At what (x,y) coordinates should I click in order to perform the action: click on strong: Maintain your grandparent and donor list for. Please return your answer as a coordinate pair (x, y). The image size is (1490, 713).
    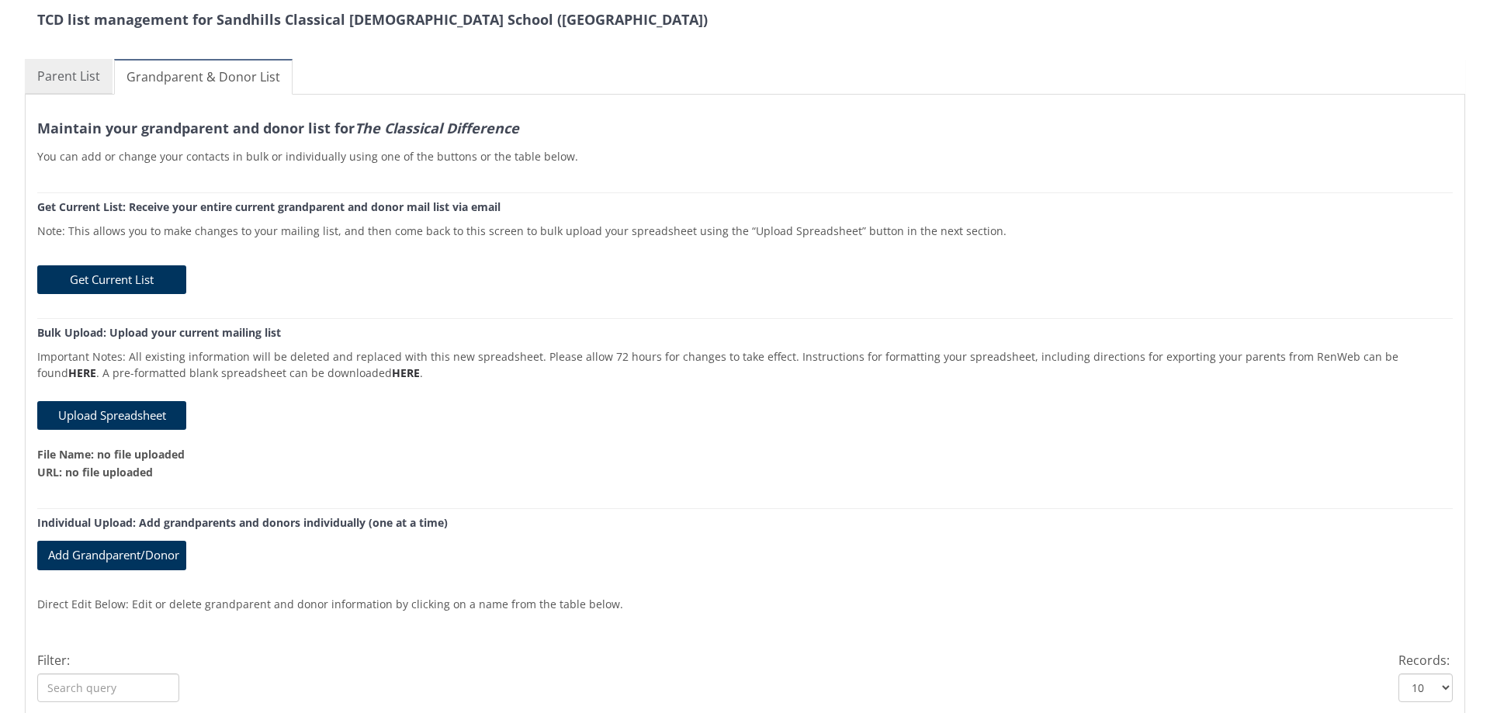
    Looking at the image, I should click on (278, 128).